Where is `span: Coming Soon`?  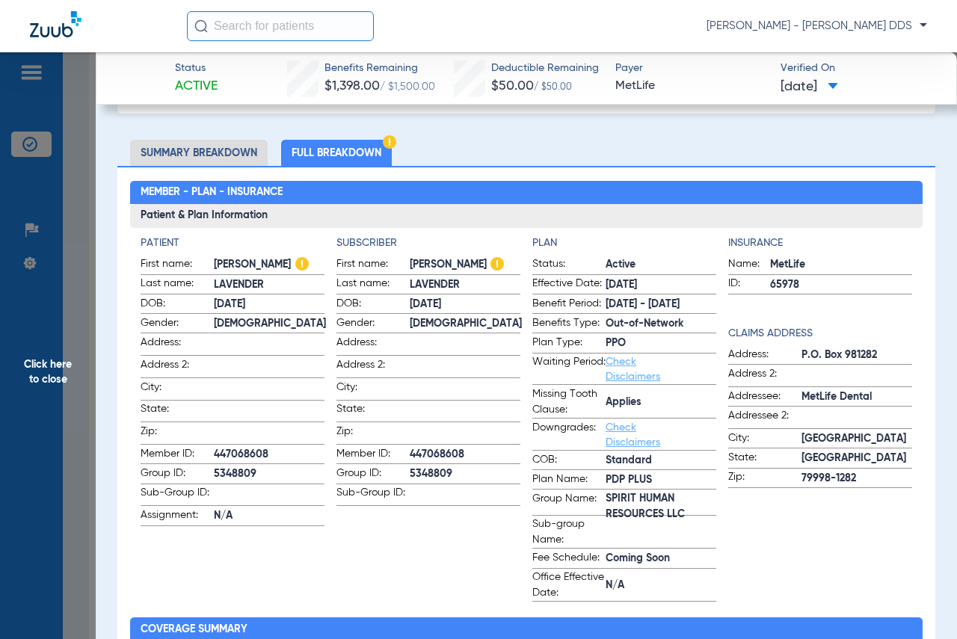
span: Coming Soon is located at coordinates (661, 558).